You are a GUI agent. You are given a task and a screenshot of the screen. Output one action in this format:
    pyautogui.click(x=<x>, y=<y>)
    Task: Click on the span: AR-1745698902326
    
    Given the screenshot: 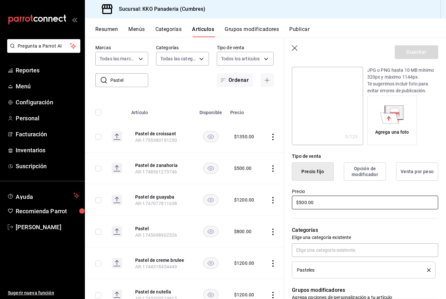 What is the action you would take?
    pyautogui.click(x=156, y=235)
    